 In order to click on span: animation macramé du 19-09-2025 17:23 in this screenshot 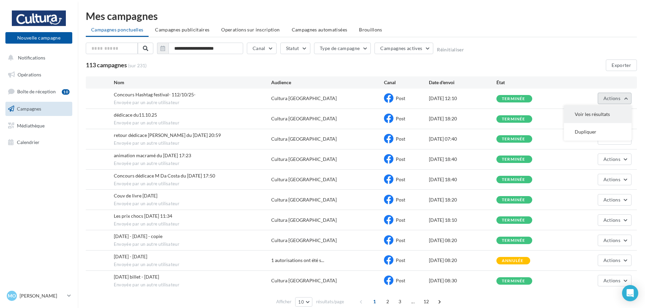, I will do `click(152, 155)`.